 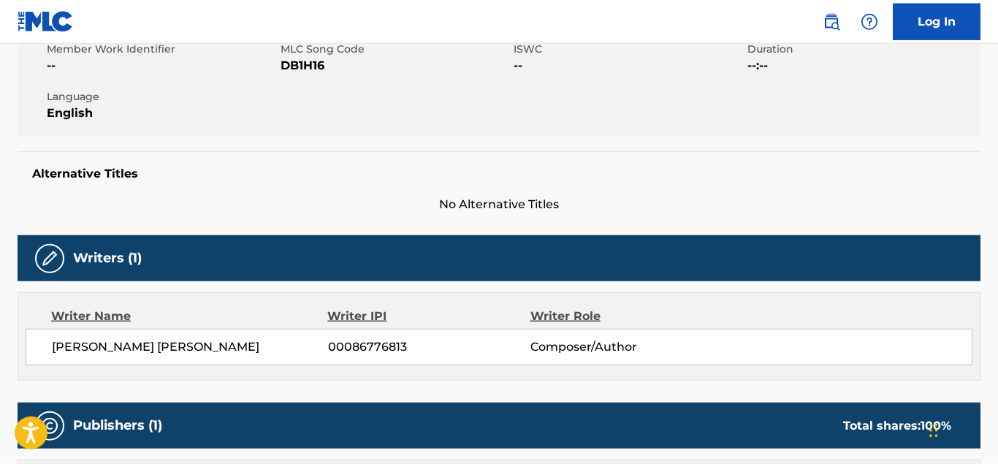 What do you see at coordinates (161, 96) in the screenshot?
I see `span: Language` at bounding box center [161, 96].